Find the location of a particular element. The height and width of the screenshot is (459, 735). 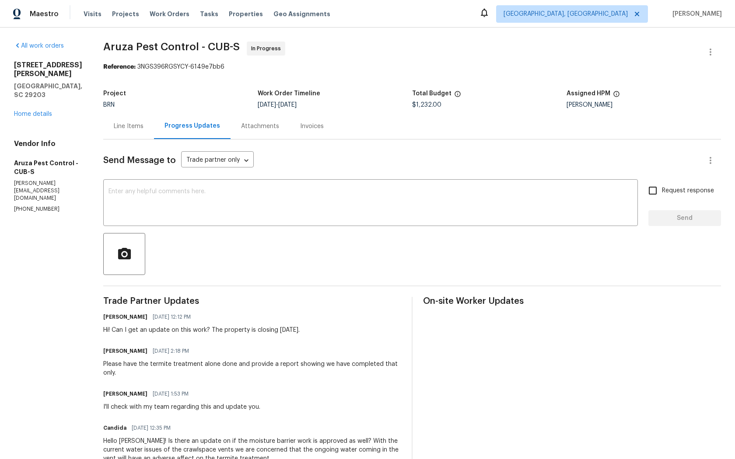

h5: Assigned HPM is located at coordinates (588, 94).